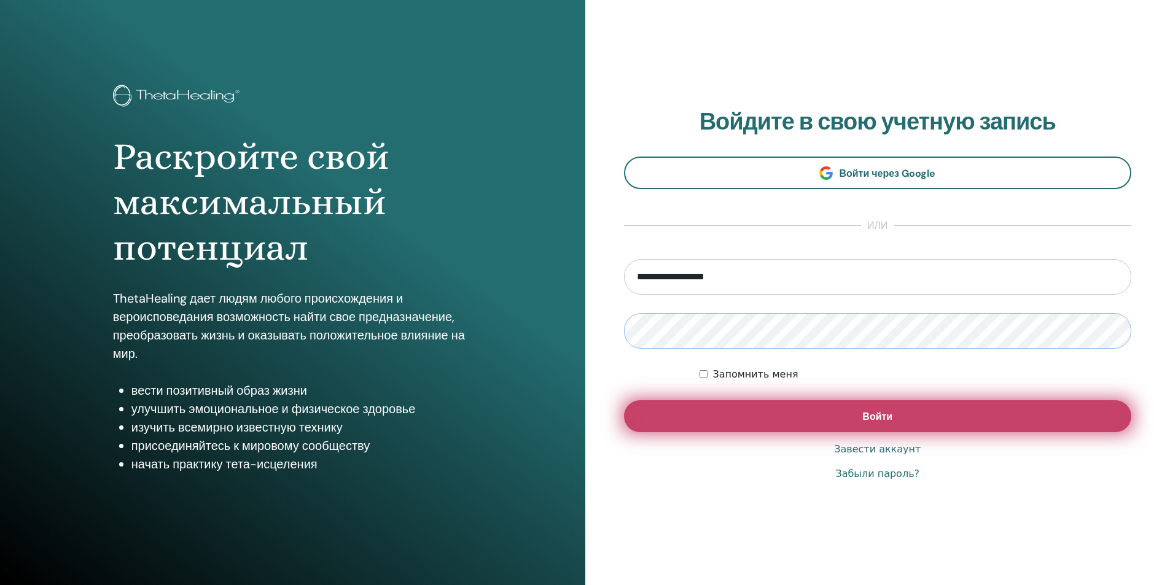 Image resolution: width=1170 pixels, height=585 pixels. I want to click on font: Запомнить меня, so click(755, 374).